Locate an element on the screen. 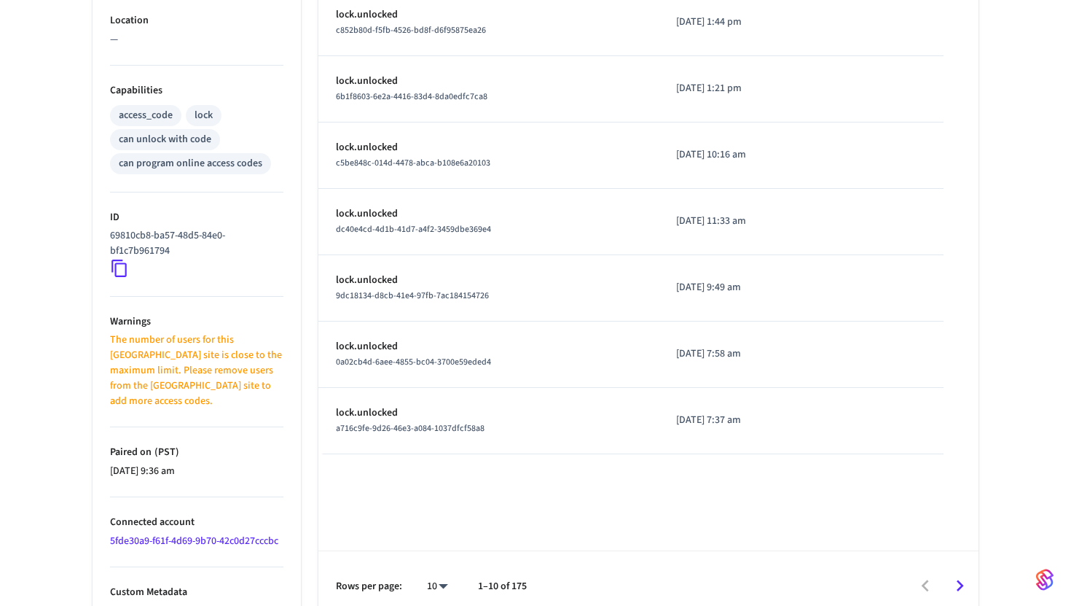  img: SeamLogoGradient.69752ec5.svg is located at coordinates (1045, 579).